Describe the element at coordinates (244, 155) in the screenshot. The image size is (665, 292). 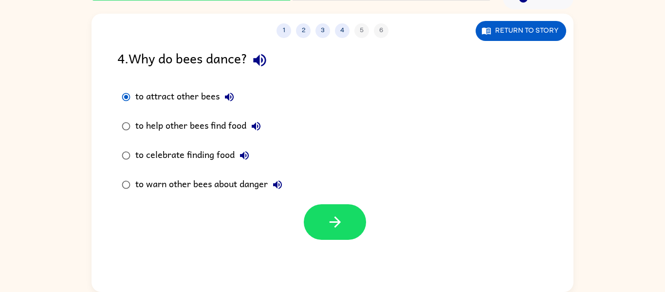
I see `button: to celebrate finding food` at that location.